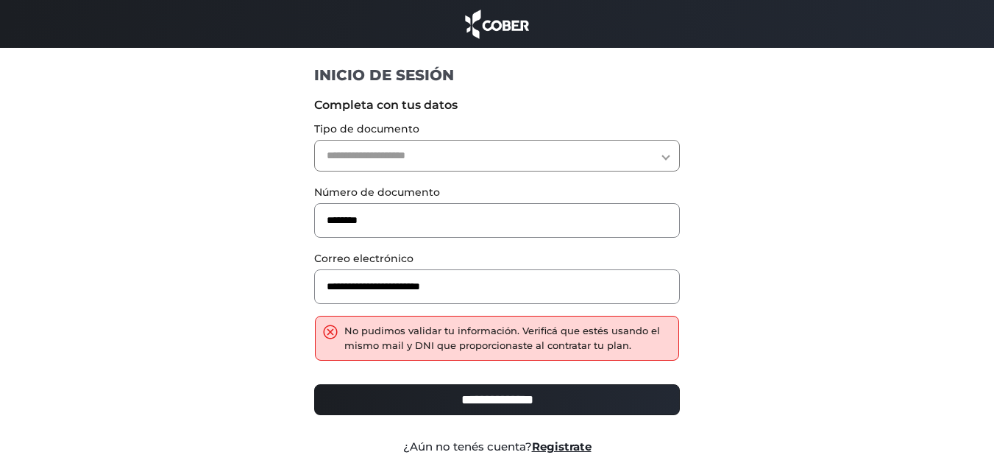  What do you see at coordinates (508, 338) in the screenshot?
I see `div: No pudimos validar tu información. Verificá que estés usando el mismo mail y DNI que proporcionas...` at bounding box center [508, 338].